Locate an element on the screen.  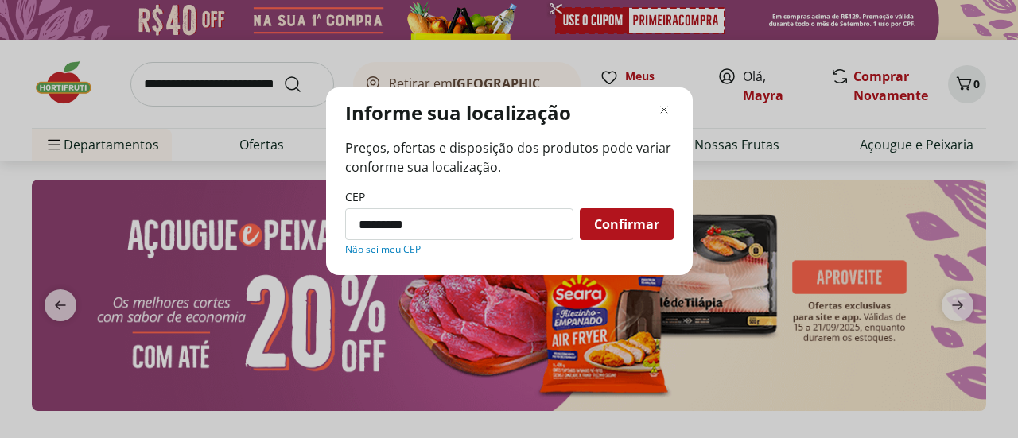
div: Modal de regionalização is located at coordinates (509, 181).